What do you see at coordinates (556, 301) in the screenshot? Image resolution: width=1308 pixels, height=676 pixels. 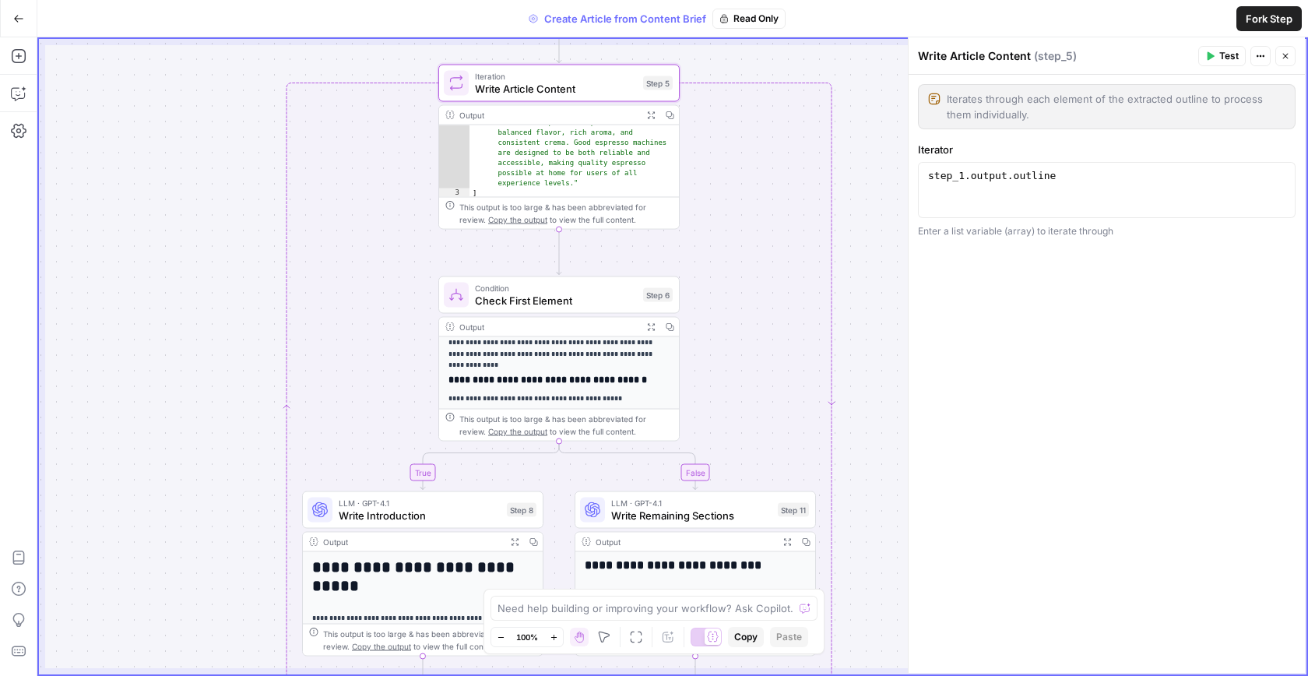 I see `span: Check First Element` at bounding box center [556, 301].